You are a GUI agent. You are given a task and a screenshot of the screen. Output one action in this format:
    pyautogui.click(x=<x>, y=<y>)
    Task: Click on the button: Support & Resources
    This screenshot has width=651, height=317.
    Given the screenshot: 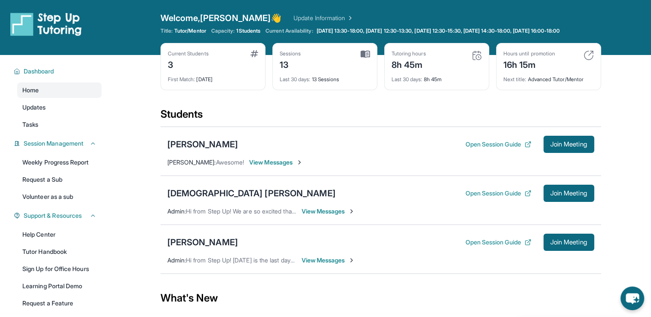 What is the action you would take?
    pyautogui.click(x=58, y=216)
    